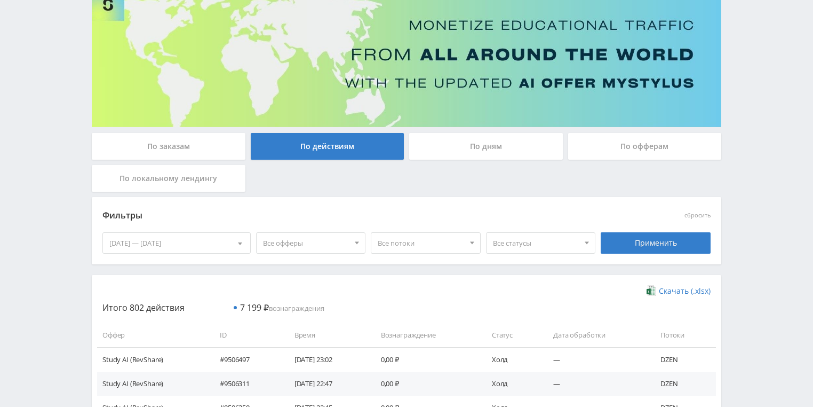  I want to click on span: Итого 802 действия, so click(144, 307).